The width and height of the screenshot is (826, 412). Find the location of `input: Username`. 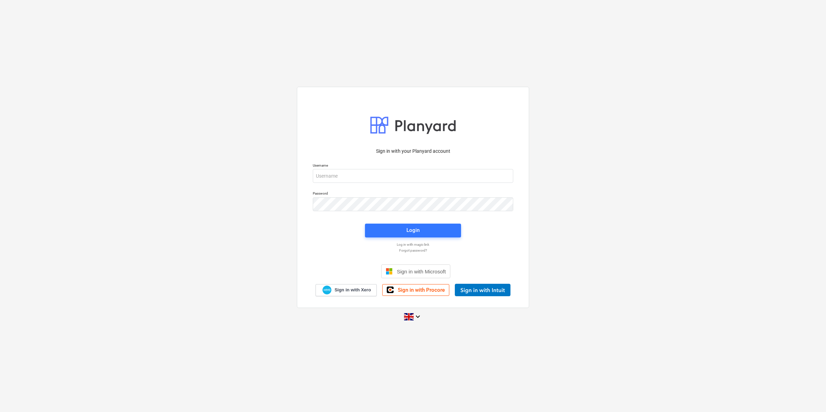

input: Username is located at coordinates (413, 176).